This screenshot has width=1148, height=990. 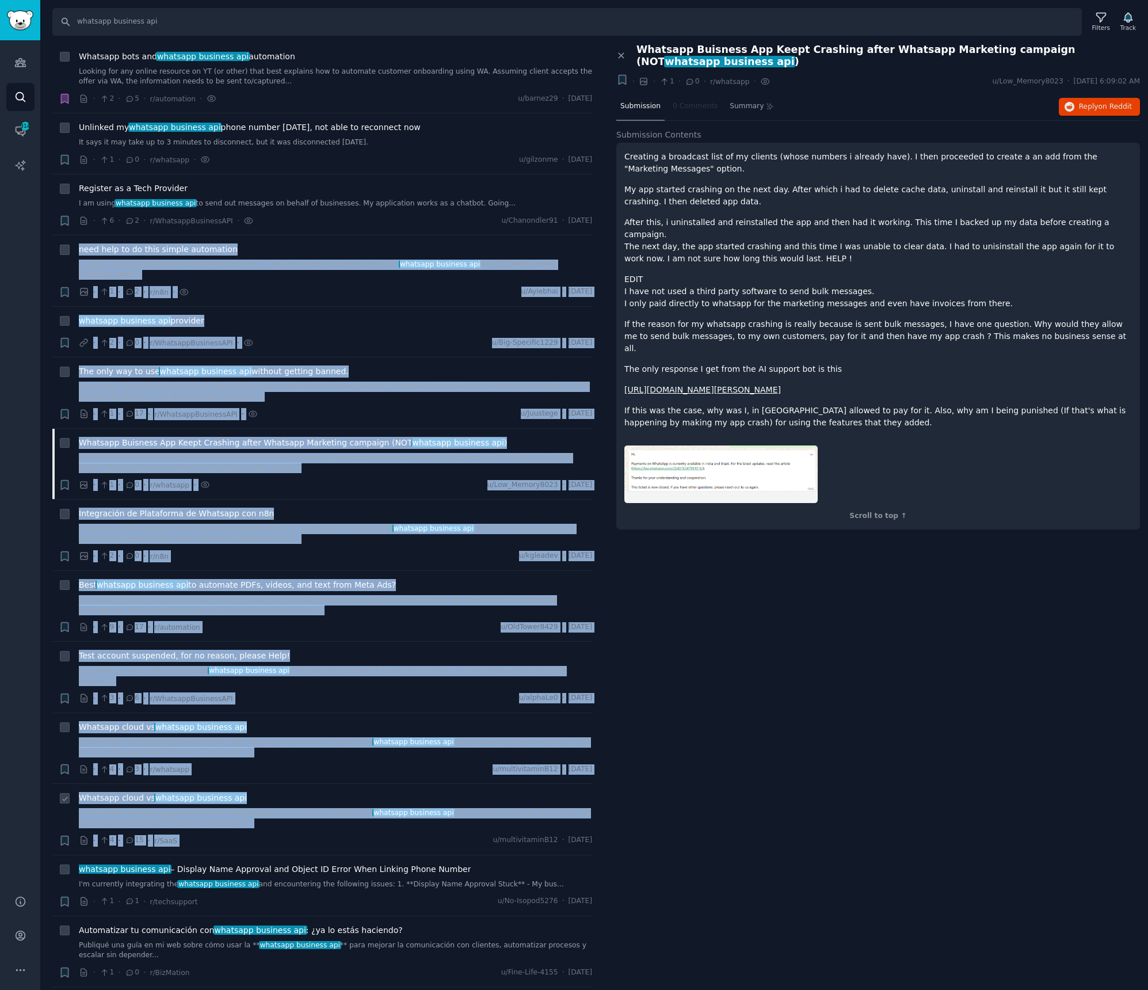 What do you see at coordinates (132, 769) in the screenshot?
I see `span: 3` at bounding box center [132, 769].